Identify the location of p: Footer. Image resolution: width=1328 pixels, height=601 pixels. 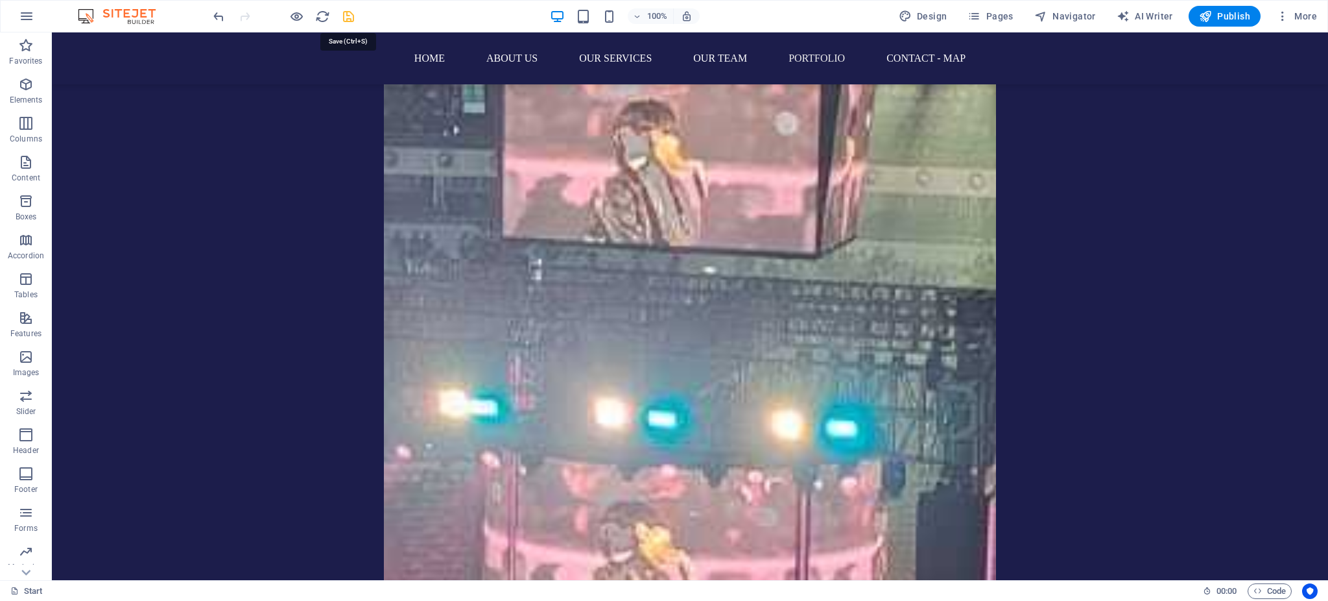
(26, 489).